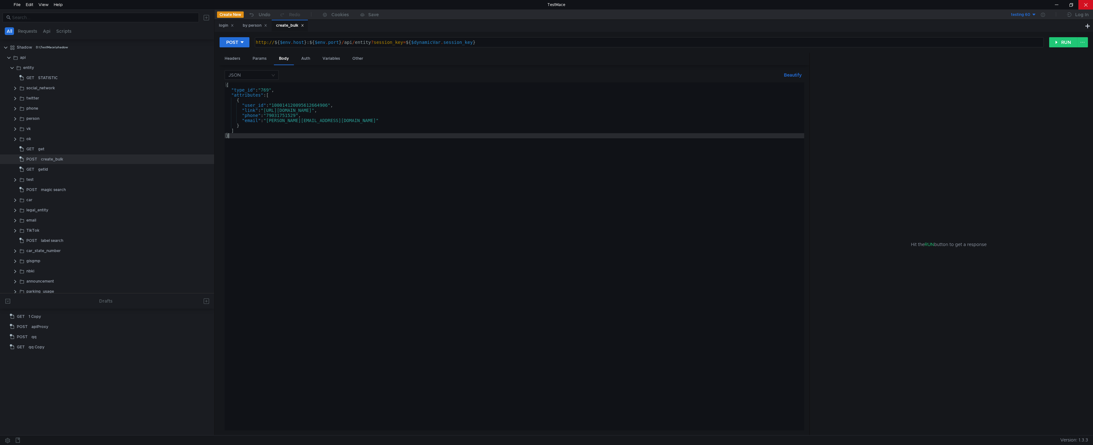 This screenshot has width=1093, height=445. Describe the element at coordinates (40, 281) in the screenshot. I see `div: announcement` at that location.